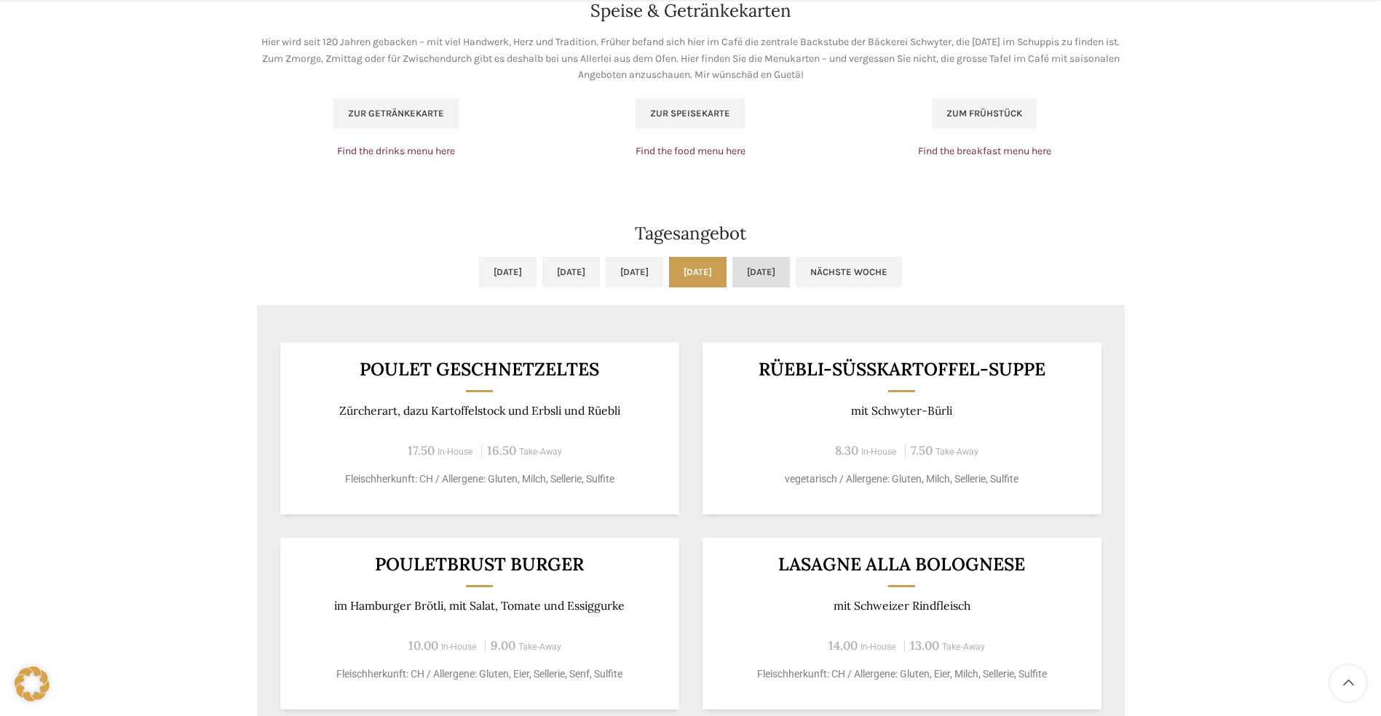 The image size is (1381, 716). Describe the element at coordinates (396, 114) in the screenshot. I see `a: Zur Getränkekarte` at that location.